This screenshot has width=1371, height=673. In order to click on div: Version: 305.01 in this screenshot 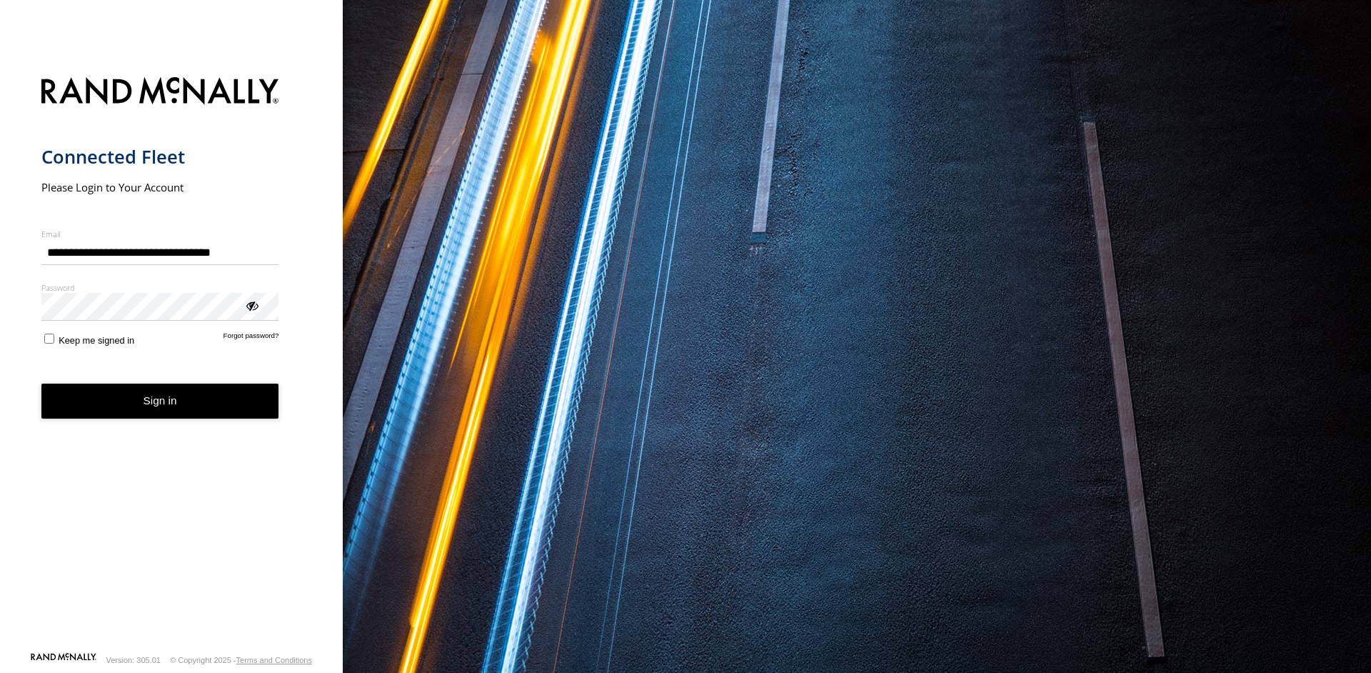, I will do `click(134, 660)`.